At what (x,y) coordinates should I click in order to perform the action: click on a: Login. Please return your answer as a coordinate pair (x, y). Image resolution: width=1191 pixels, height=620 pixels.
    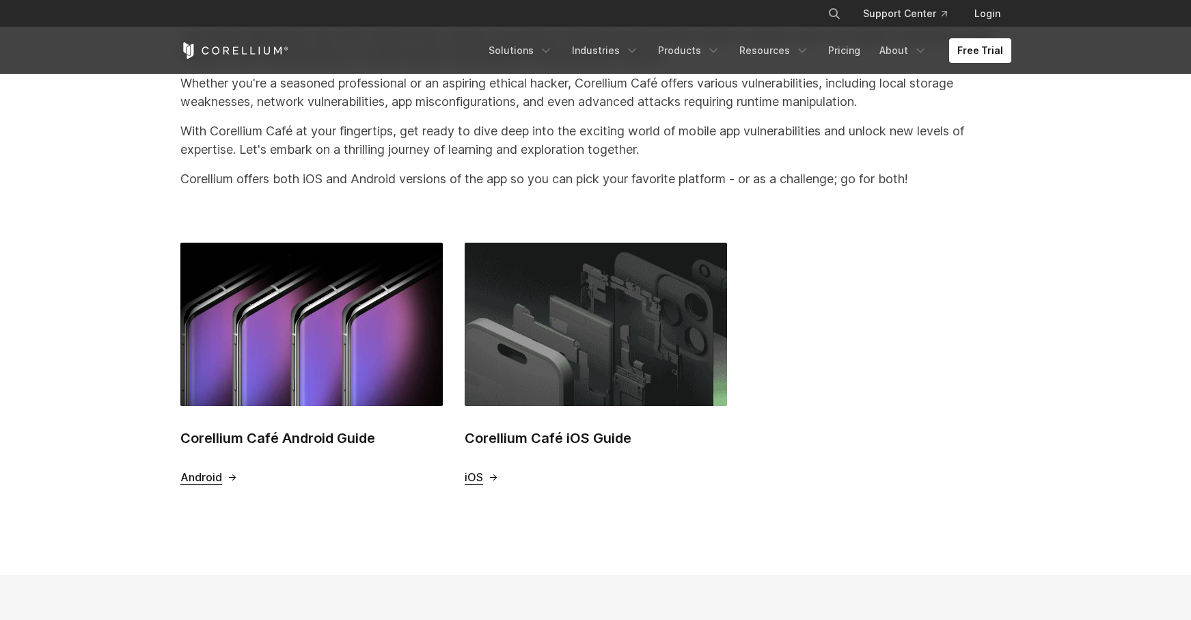
    Looking at the image, I should click on (988, 14).